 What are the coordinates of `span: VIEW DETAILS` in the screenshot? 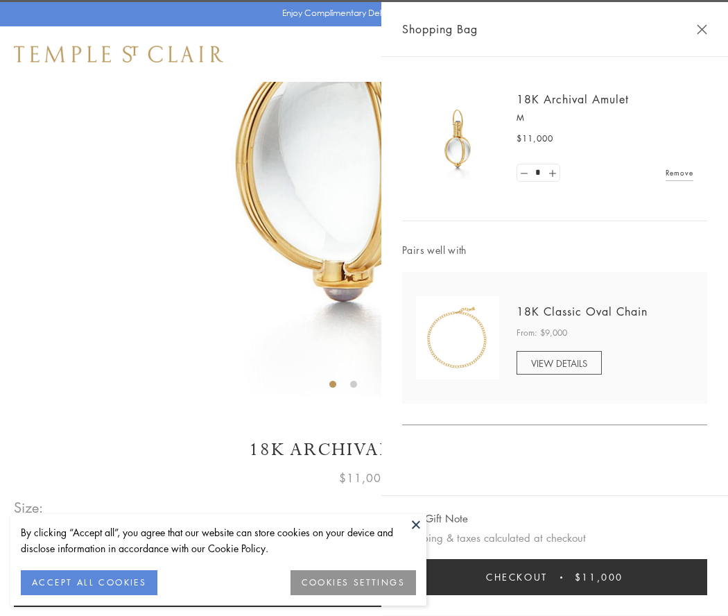 It's located at (559, 363).